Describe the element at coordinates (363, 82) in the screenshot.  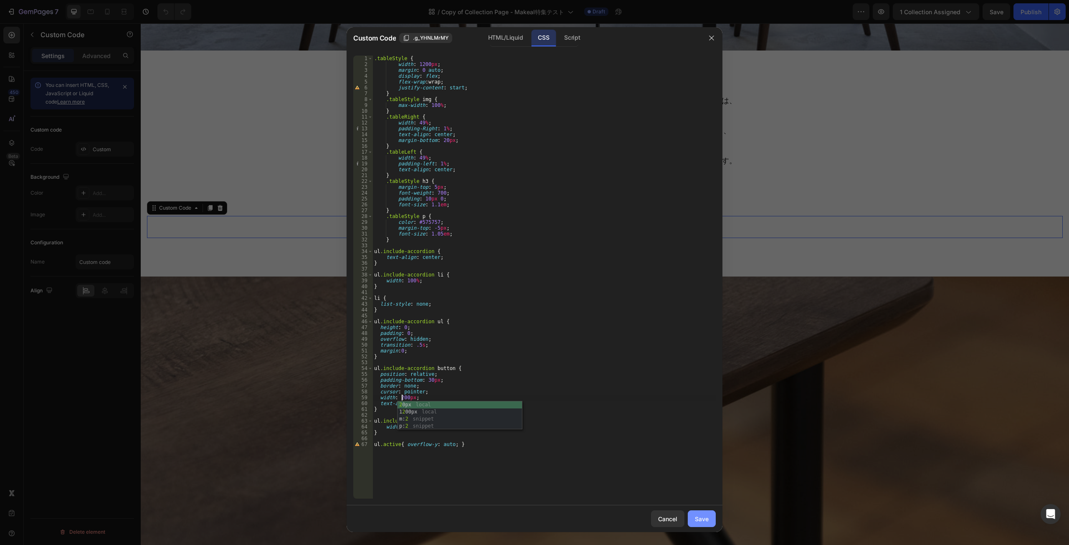
I see `div: 5` at that location.